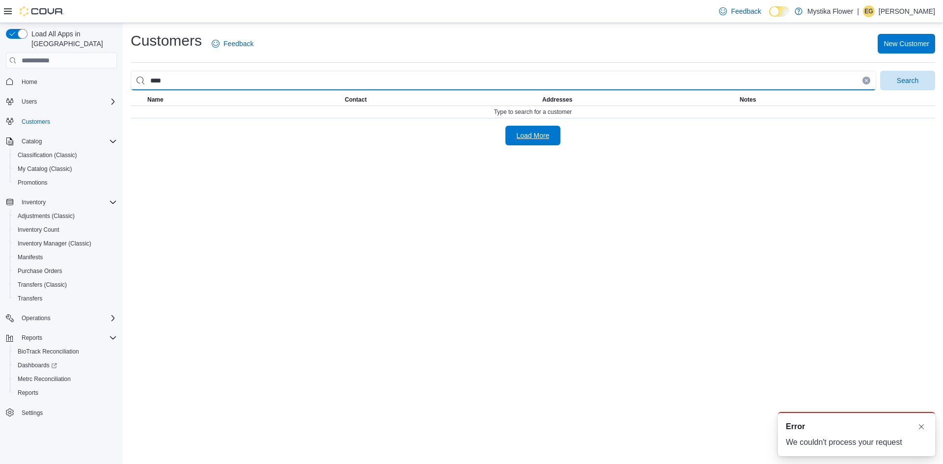  What do you see at coordinates (866, 81) in the screenshot?
I see `button: Clear input` at bounding box center [866, 81].